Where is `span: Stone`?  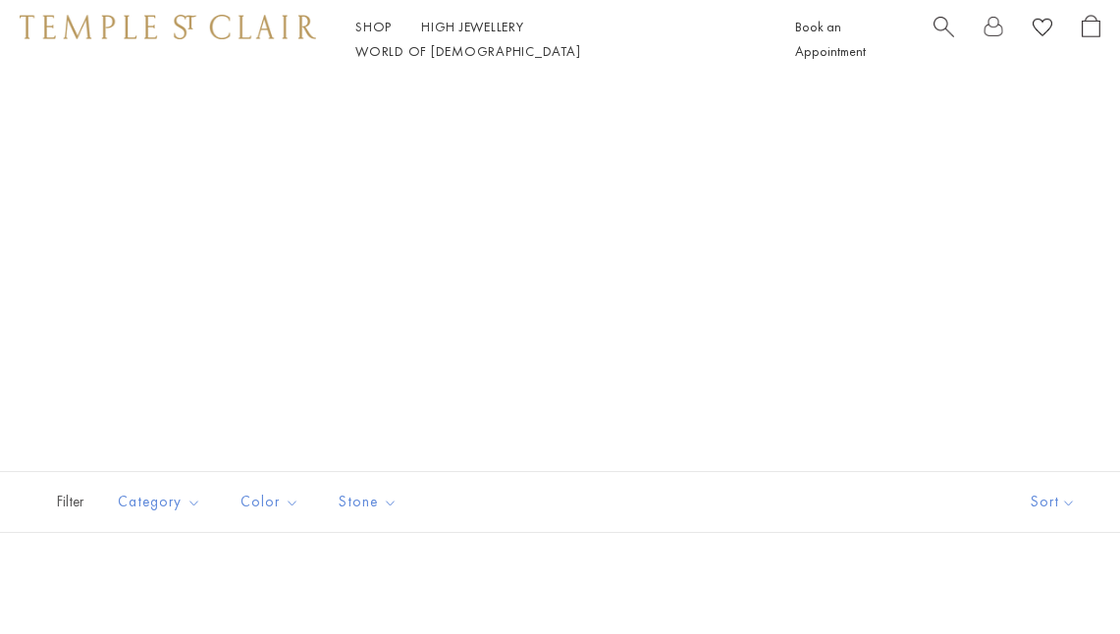 span: Stone is located at coordinates (370, 502).